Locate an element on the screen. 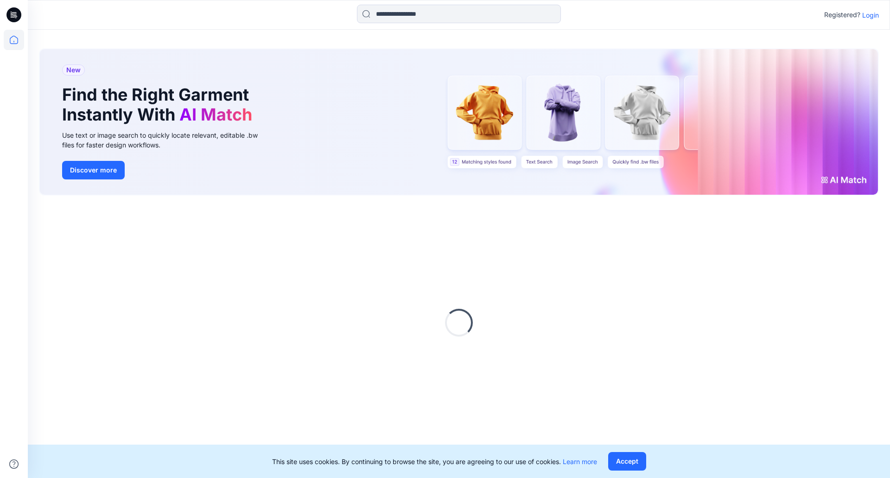 The image size is (890, 478). div: Use text or image search to quickly locate relevant, editable .bw files for faster design workflows. is located at coordinates (166, 140).